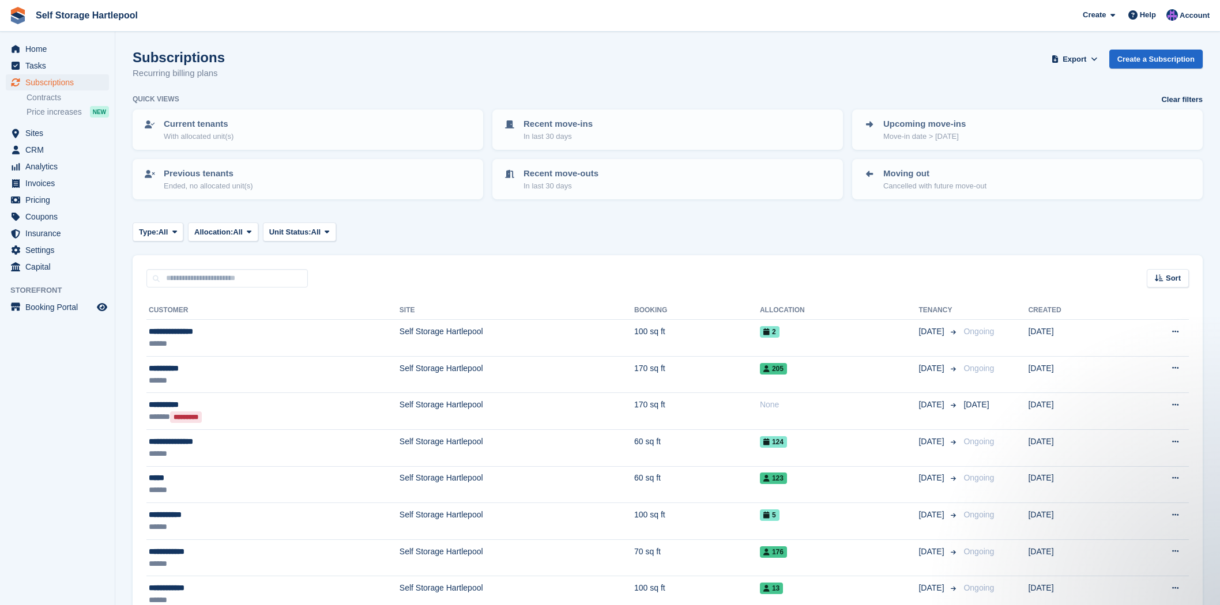 The image size is (1220, 605). Describe the element at coordinates (770, 332) in the screenshot. I see `span: 2` at that location.